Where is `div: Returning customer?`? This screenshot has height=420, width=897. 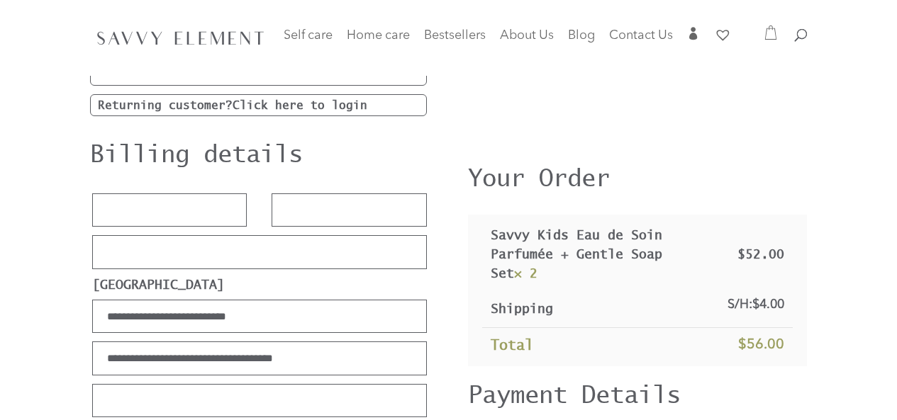
div: Returning customer? is located at coordinates (259, 105).